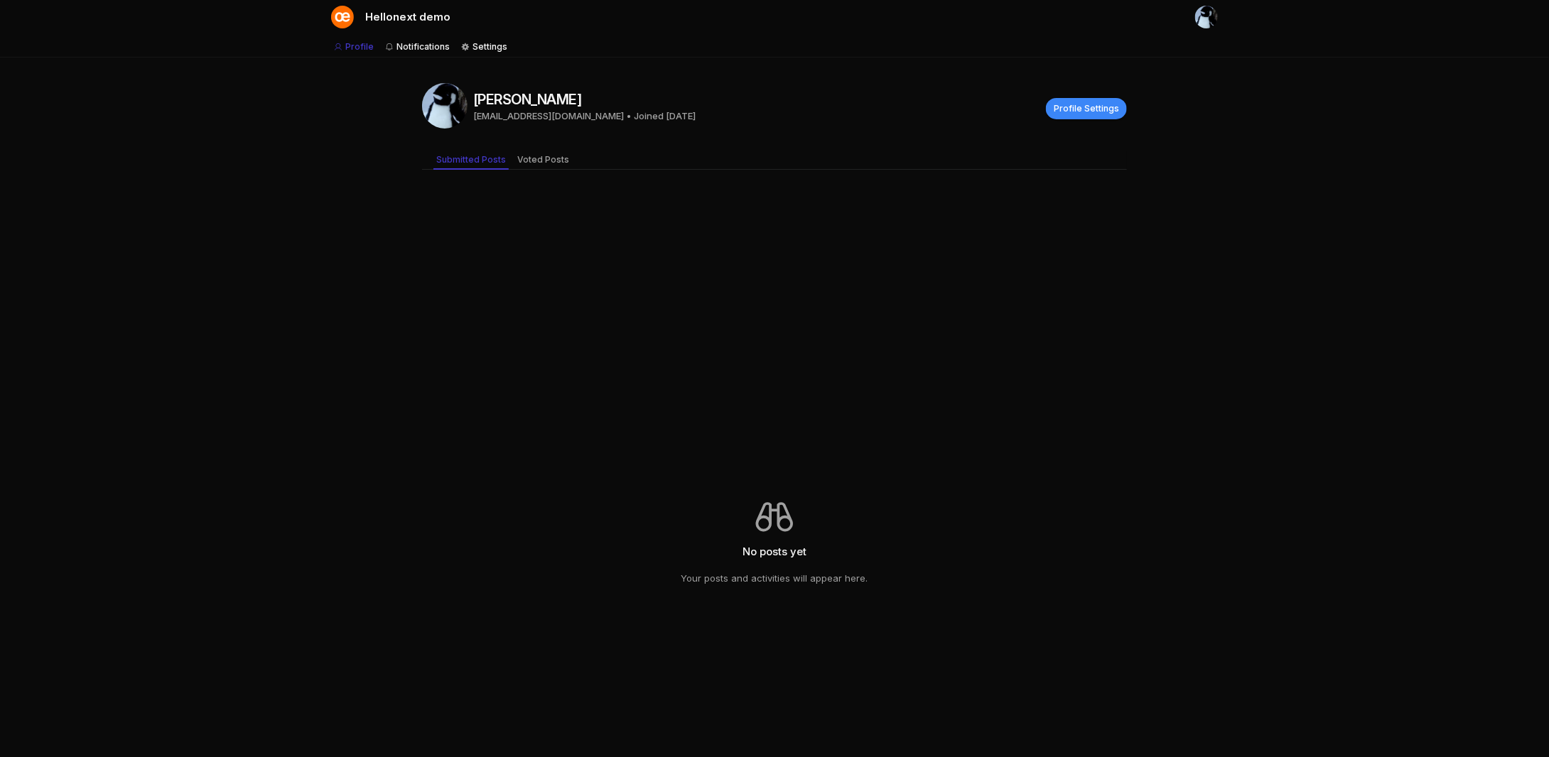 The width and height of the screenshot is (1549, 757). What do you see at coordinates (774, 578) in the screenshot?
I see `p: Your posts and activities will appear here.` at bounding box center [774, 578].